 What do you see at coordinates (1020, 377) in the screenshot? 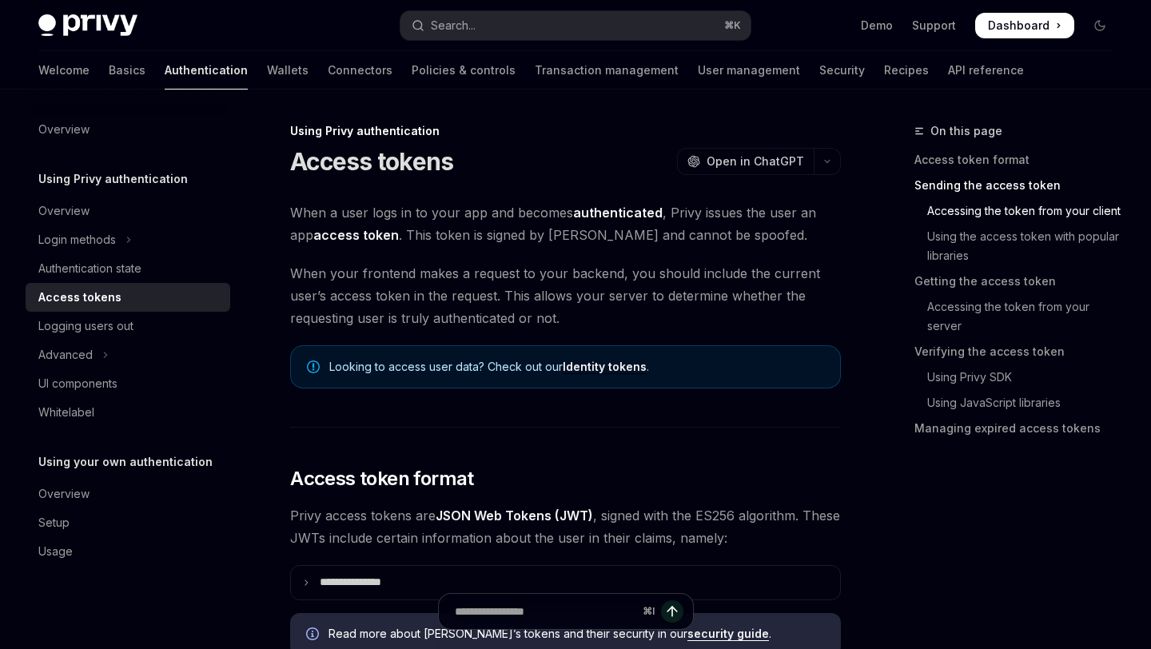
I see `a: Using Privy SDK` at bounding box center [1020, 377].